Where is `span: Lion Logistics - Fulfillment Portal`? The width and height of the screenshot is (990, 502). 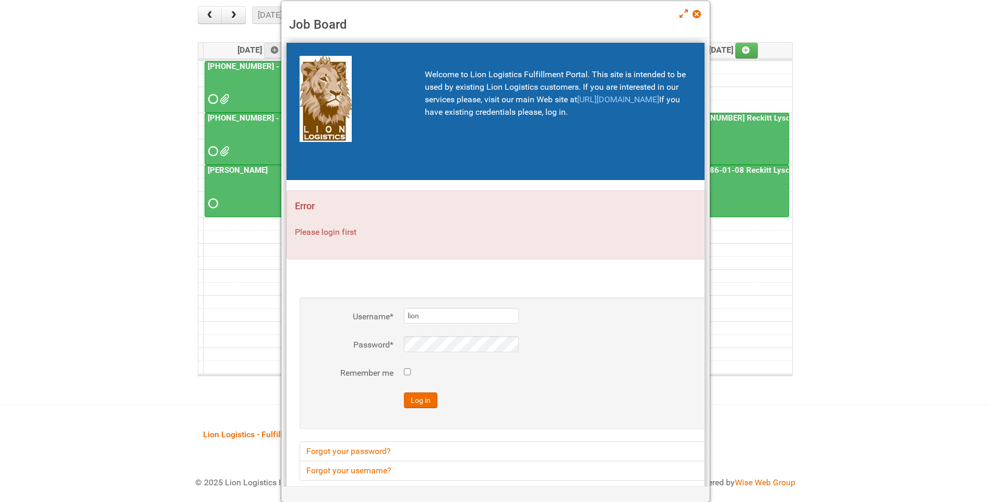
span: Lion Logistics - Fulfillment Portal is located at coordinates (265, 434).